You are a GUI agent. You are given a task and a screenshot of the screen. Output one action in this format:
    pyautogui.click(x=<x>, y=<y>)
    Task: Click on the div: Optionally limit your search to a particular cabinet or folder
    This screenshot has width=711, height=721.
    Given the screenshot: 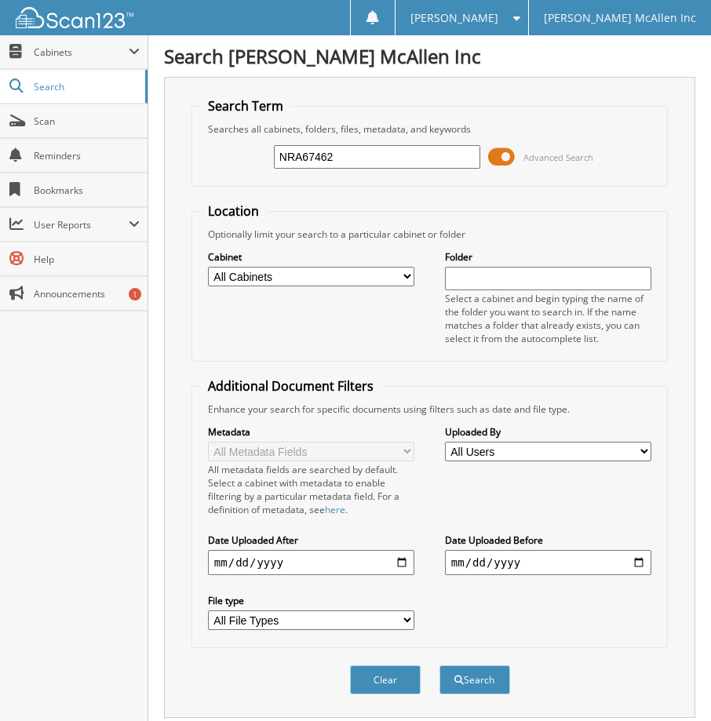 What is the action you would take?
    pyautogui.click(x=429, y=234)
    